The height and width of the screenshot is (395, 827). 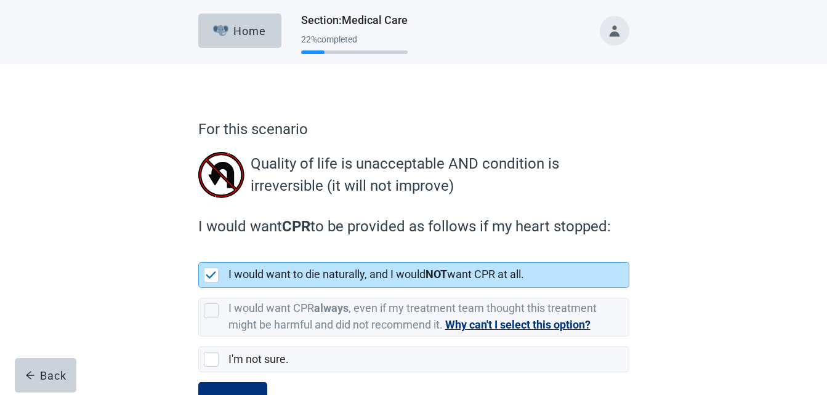 I want to click on h1: Section : Medical Care, so click(x=354, y=20).